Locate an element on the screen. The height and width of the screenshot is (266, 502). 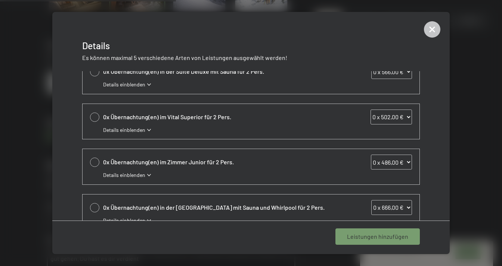
span: Details is located at coordinates (96, 46).